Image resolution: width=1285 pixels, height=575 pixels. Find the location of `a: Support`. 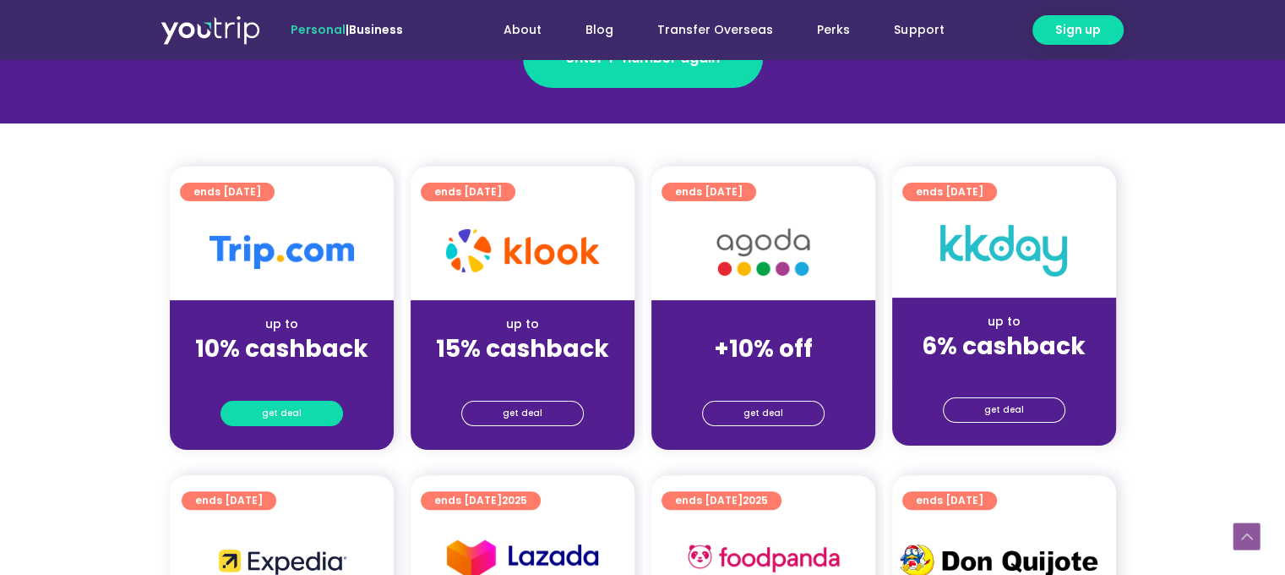

a: Support is located at coordinates (919, 30).